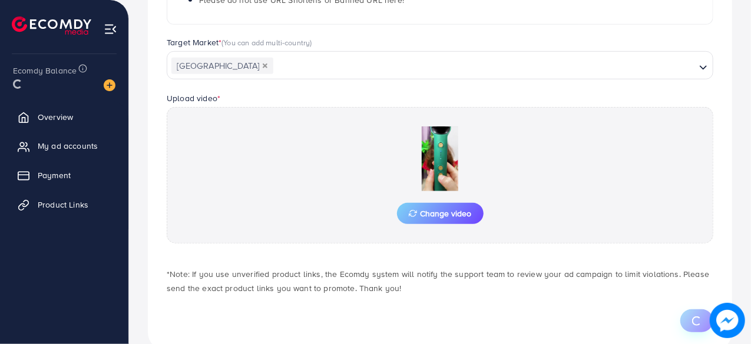 This screenshot has height=344, width=751. Describe the element at coordinates (440, 65) in the screenshot. I see `div: Search for option` at that location.